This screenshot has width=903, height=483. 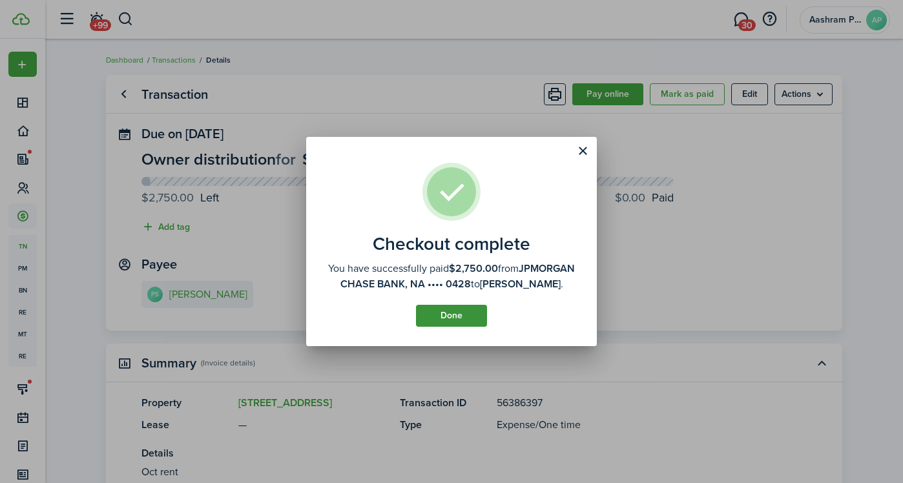 What do you see at coordinates (451, 244) in the screenshot?
I see `well-done-title: Checkout complete` at bounding box center [451, 244].